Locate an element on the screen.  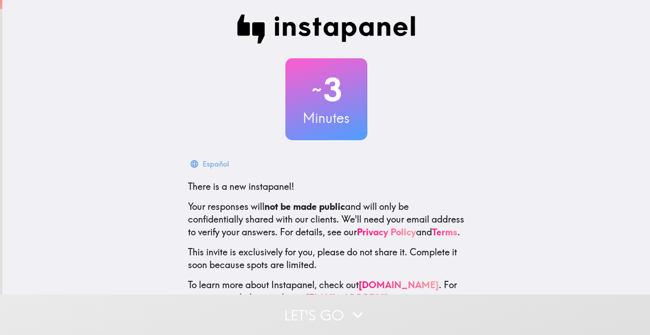
a: Privacy Policy is located at coordinates (386, 232).